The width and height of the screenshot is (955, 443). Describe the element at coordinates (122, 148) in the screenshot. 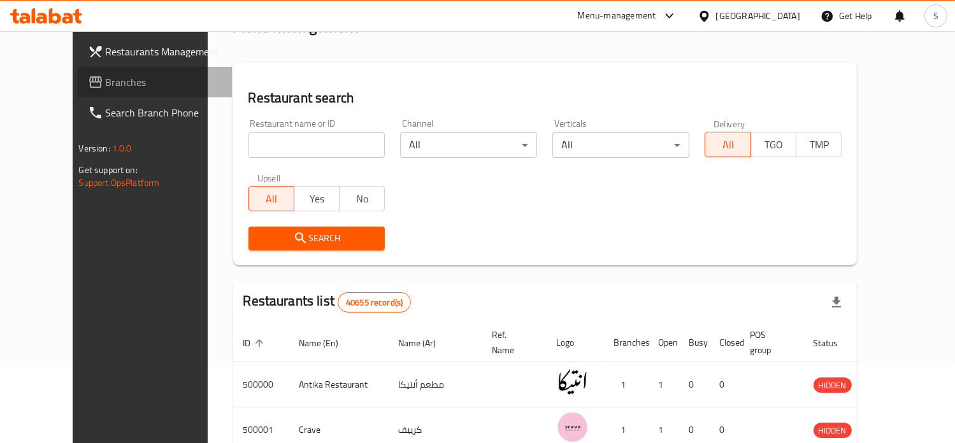

I see `span: 1.0.0` at that location.